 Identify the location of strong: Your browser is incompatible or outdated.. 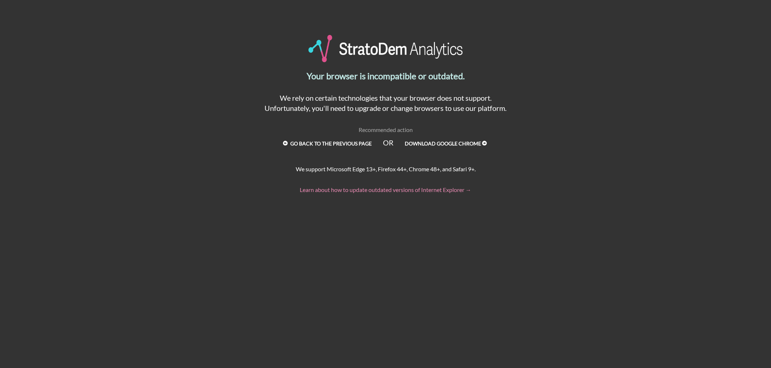
(386, 76).